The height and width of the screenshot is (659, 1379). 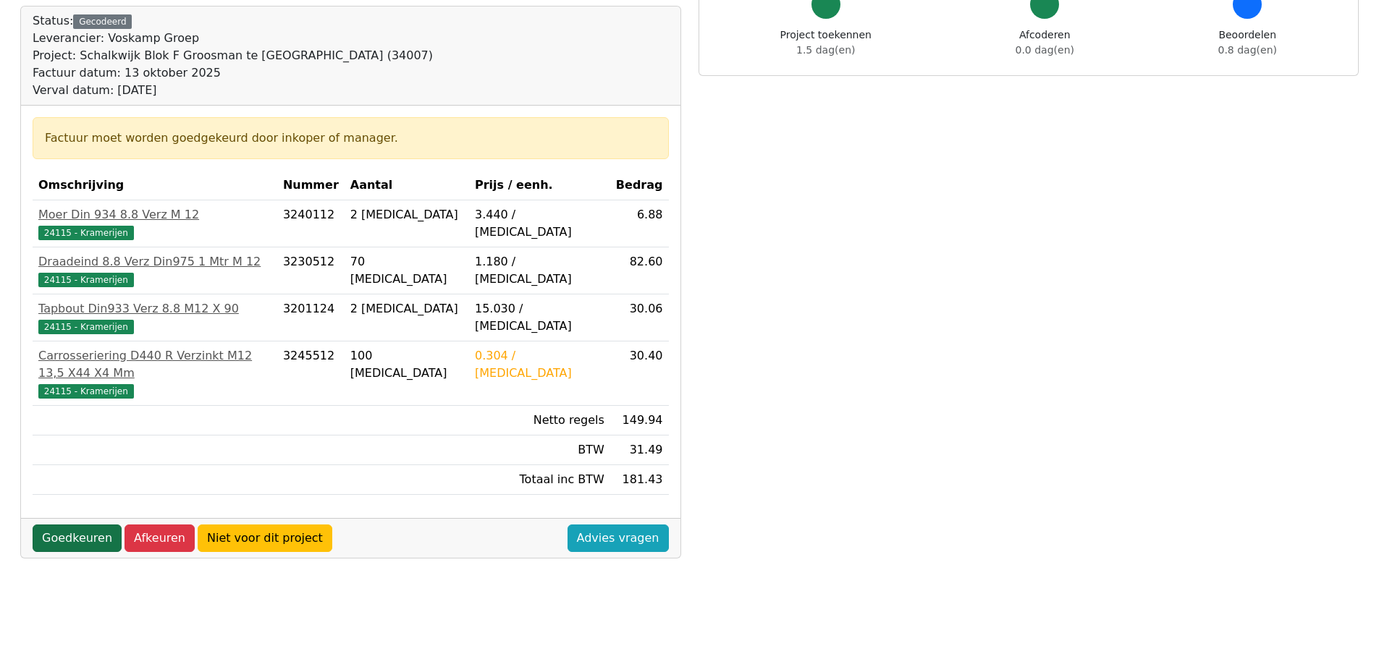 What do you see at coordinates (1045, 50) in the screenshot?
I see `span: 0.0 dag(en)` at bounding box center [1045, 50].